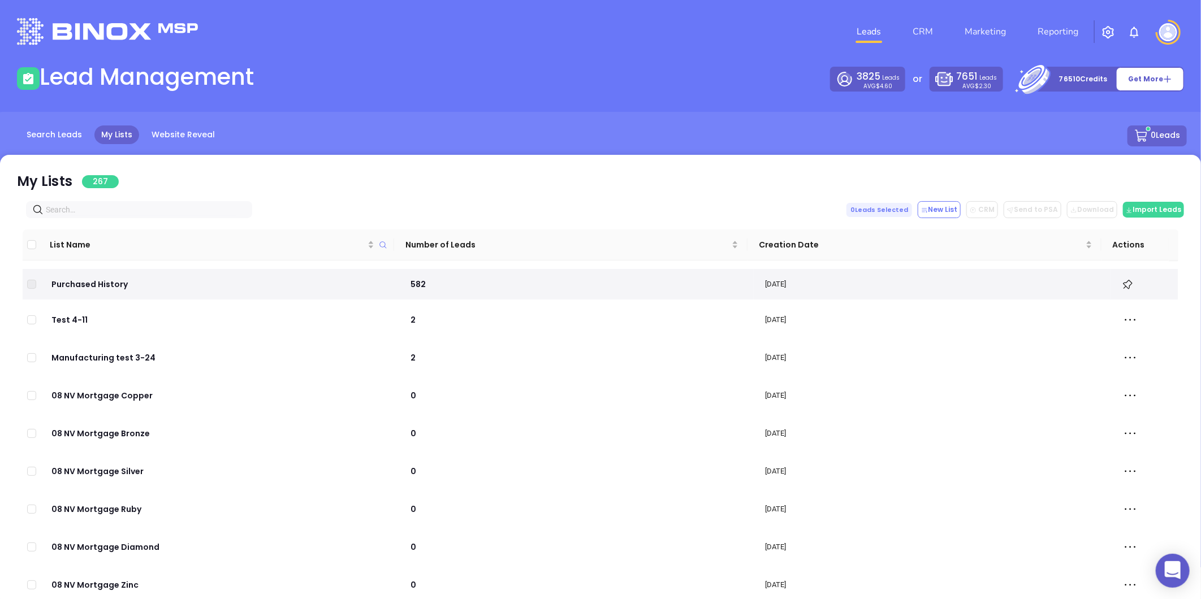  I want to click on img: logo, so click(107, 31).